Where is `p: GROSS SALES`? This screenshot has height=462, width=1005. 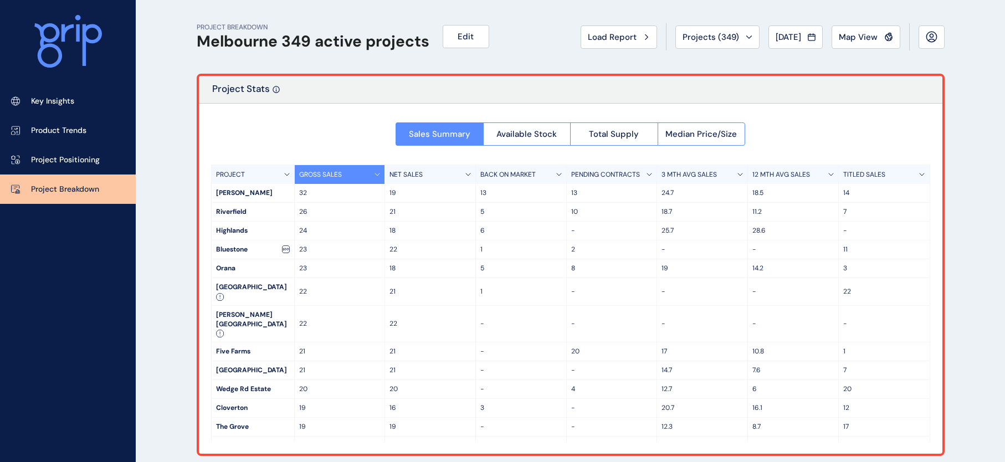
p: GROSS SALES is located at coordinates (320, 174).